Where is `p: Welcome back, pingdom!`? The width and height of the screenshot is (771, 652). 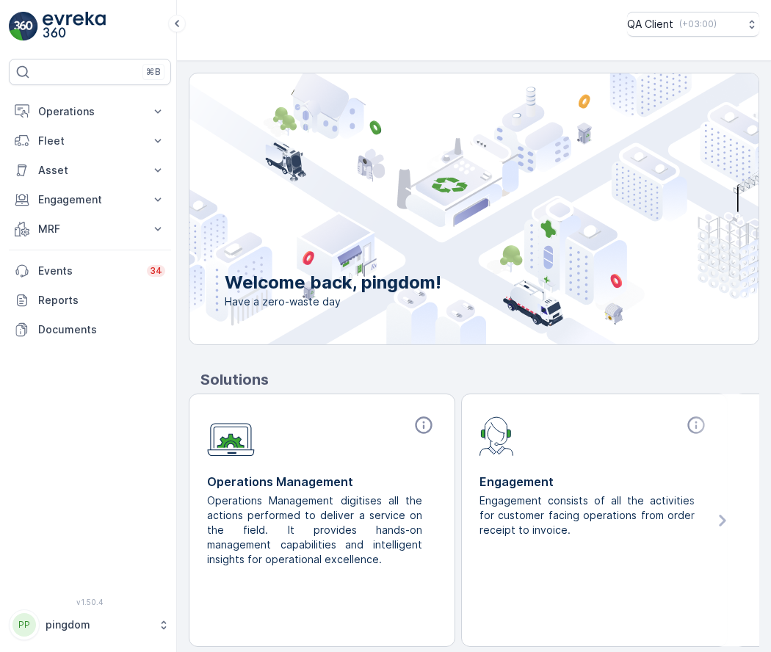
p: Welcome back, pingdom! is located at coordinates (332, 283).